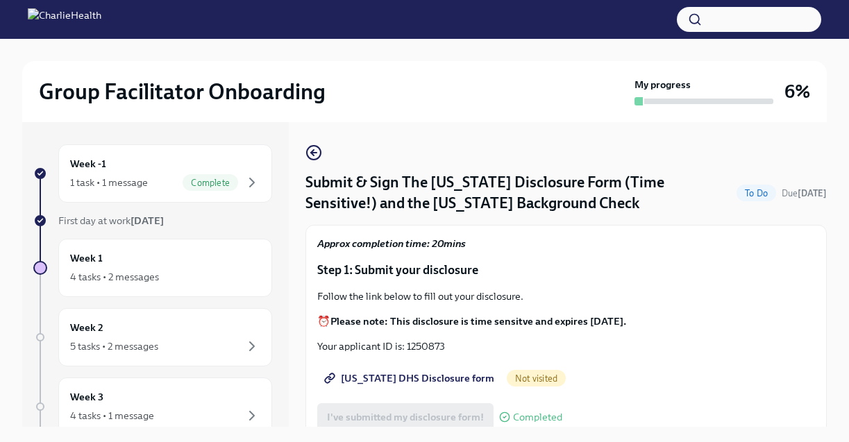 This screenshot has width=849, height=442. What do you see at coordinates (538, 417) in the screenshot?
I see `span: Completed` at bounding box center [538, 417].